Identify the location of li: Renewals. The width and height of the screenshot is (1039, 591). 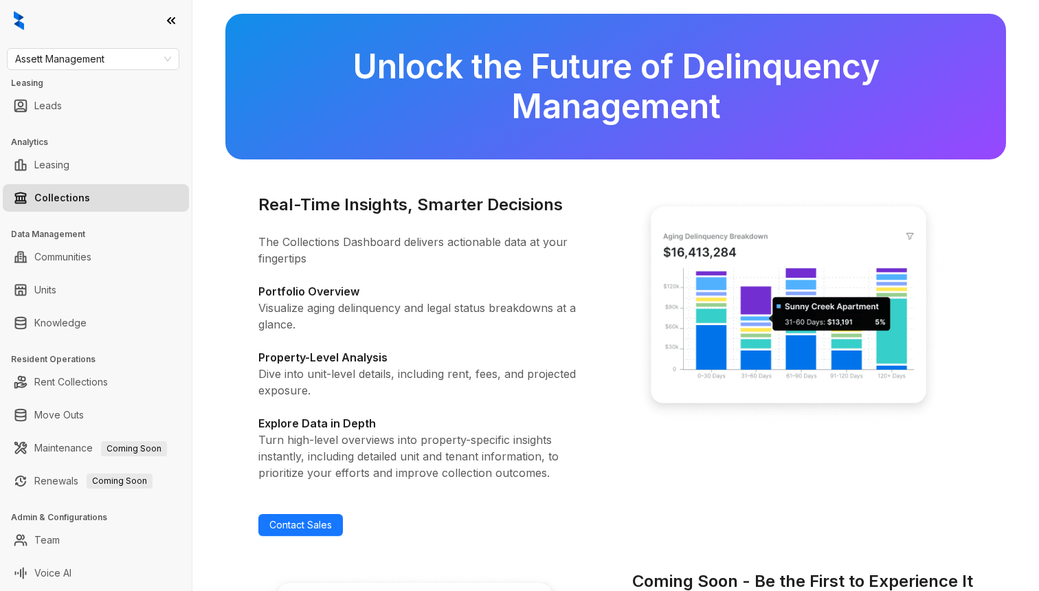
(95, 481).